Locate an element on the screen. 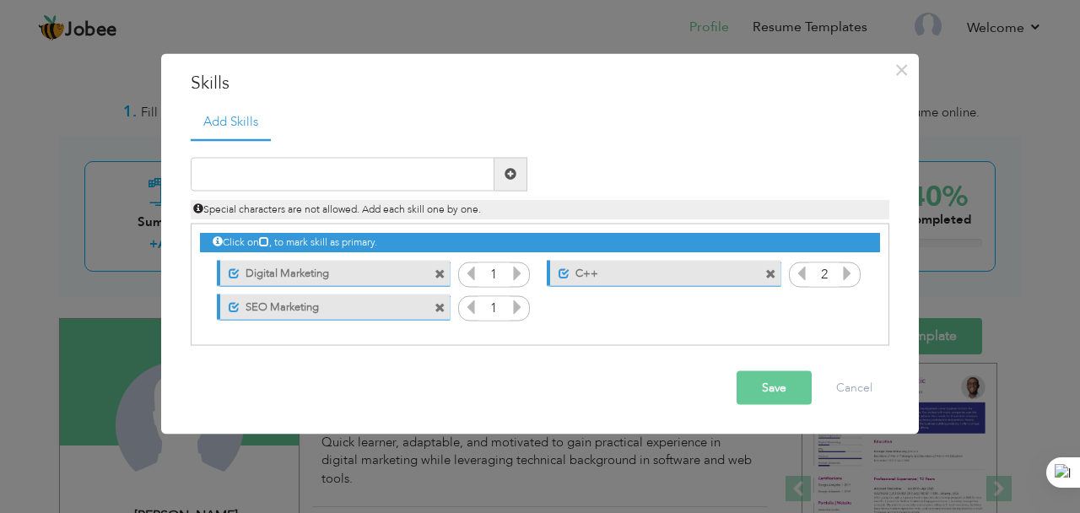 The width and height of the screenshot is (1080, 513). button: Close is located at coordinates (901, 70).